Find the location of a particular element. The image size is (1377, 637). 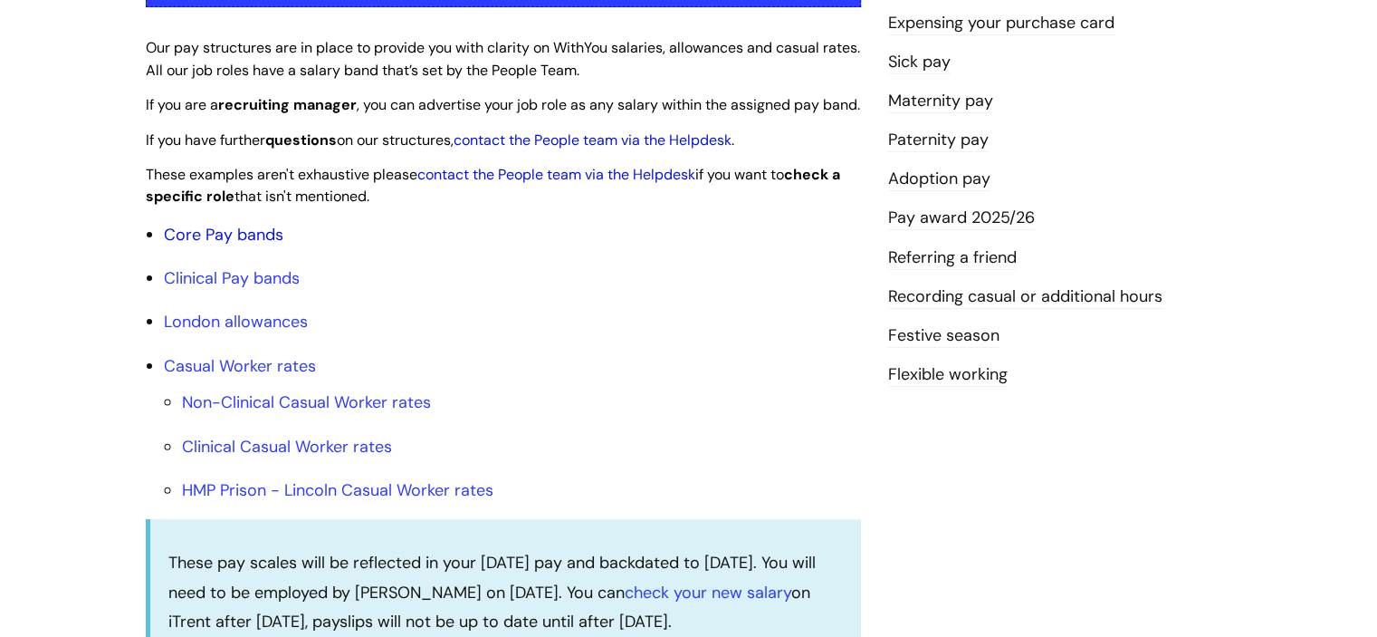

a: Adoption pay is located at coordinates (939, 179).